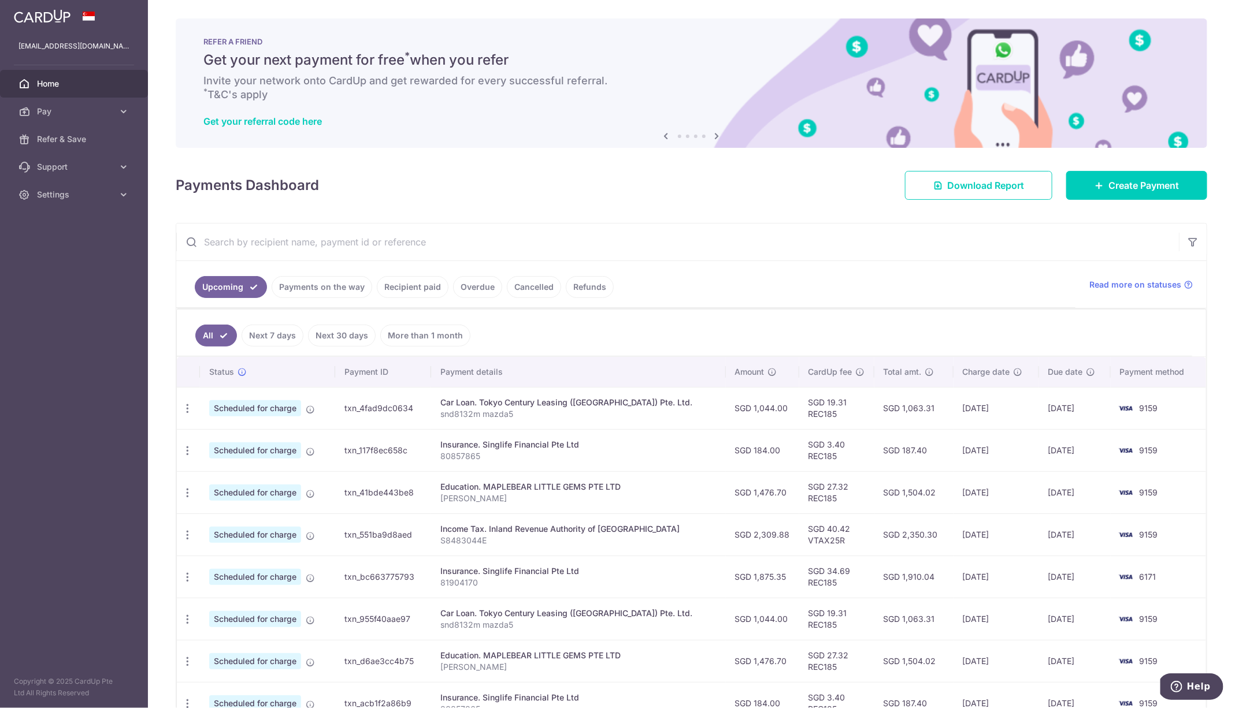 This screenshot has height=708, width=1235. Describe the element at coordinates (383, 408) in the screenshot. I see `td: txn_4fad9dc0634` at that location.